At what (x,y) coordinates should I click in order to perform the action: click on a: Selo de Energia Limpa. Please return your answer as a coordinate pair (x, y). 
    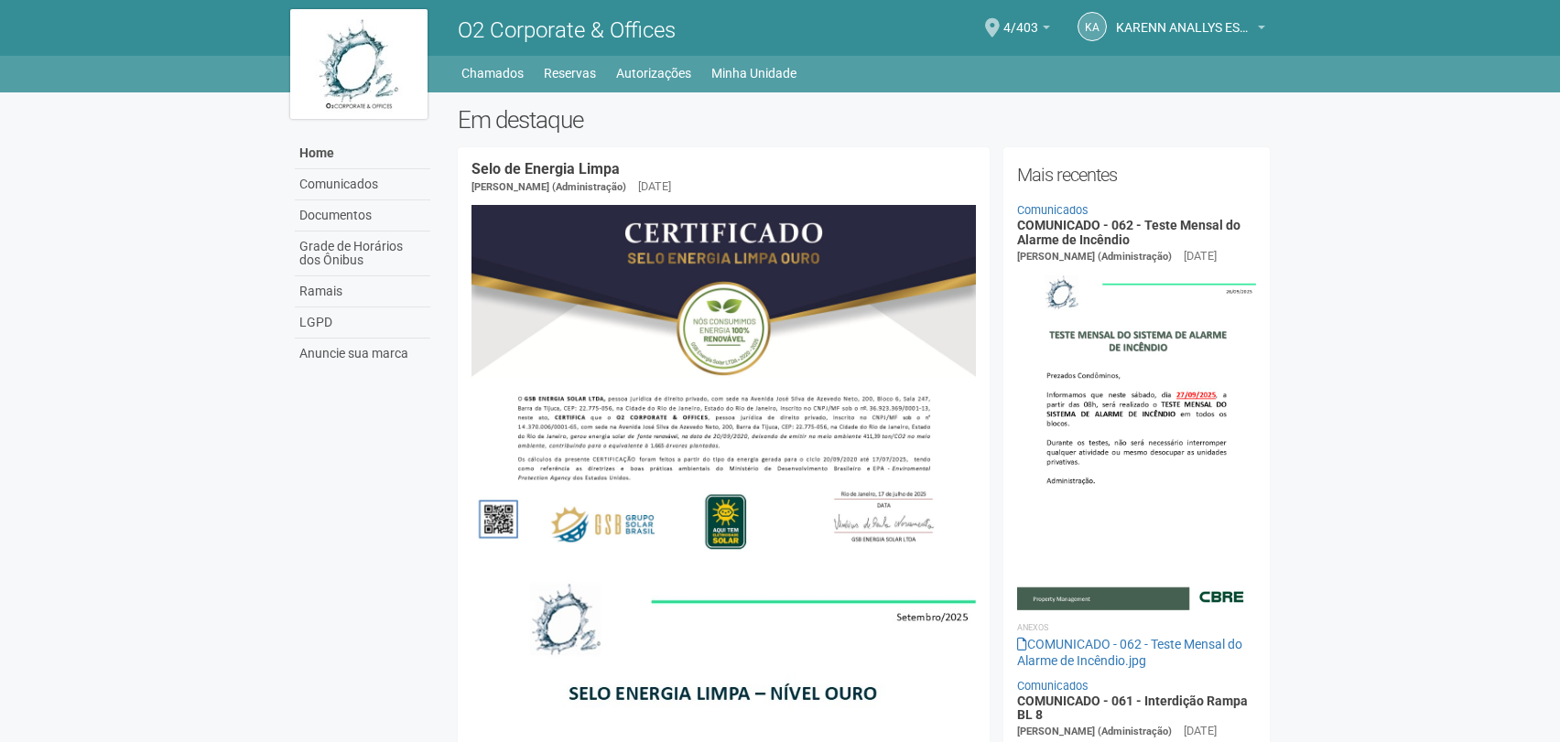
    Looking at the image, I should click on (546, 168).